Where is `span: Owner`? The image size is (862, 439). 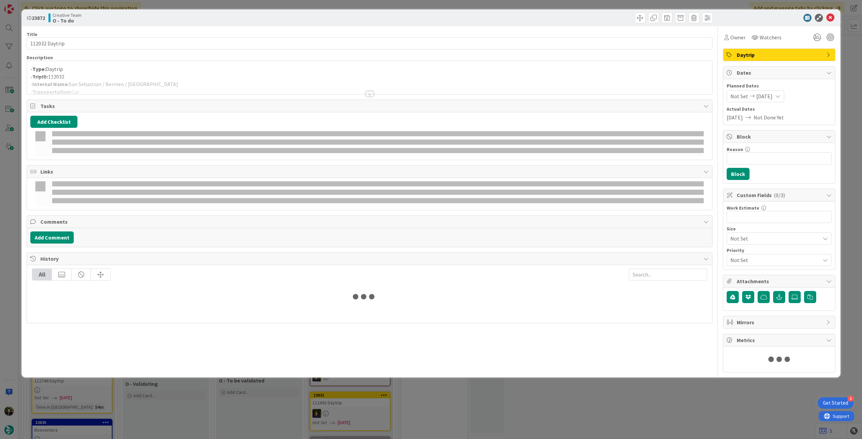
span: Owner is located at coordinates (738, 37).